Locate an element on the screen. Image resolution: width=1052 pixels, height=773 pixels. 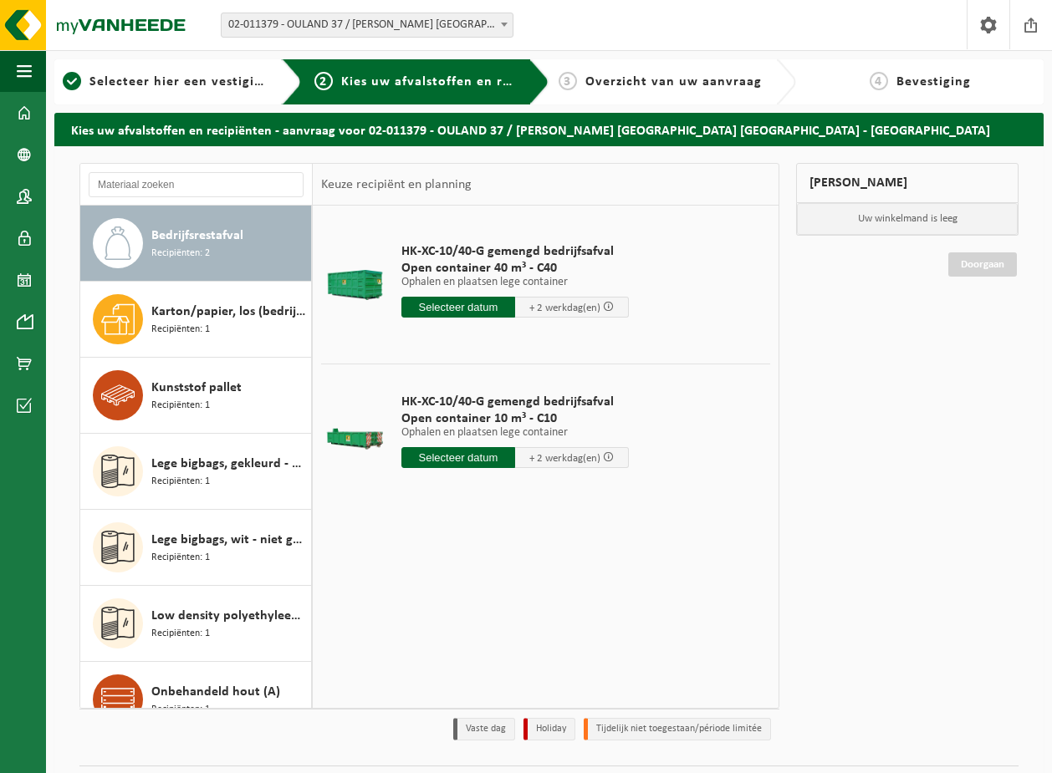
button: Lege bigbags, wit - niet gevaarlijk - los Recipiënten: 1 is located at coordinates (196, 548).